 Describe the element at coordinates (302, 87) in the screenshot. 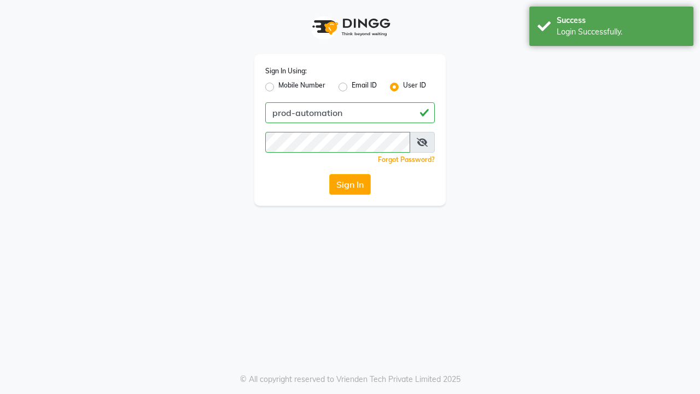

I see `label: Mobile Number` at that location.